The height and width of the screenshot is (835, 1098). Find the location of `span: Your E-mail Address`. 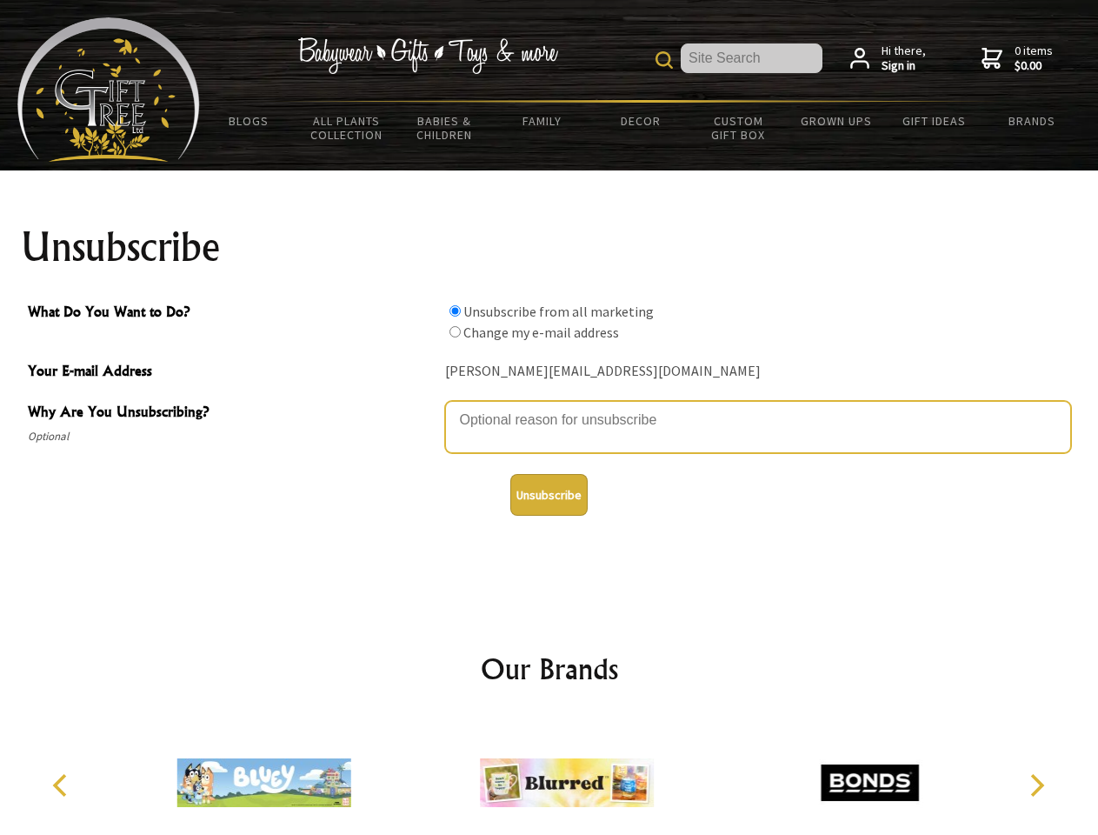

span: Your E-mail Address is located at coordinates (232, 372).